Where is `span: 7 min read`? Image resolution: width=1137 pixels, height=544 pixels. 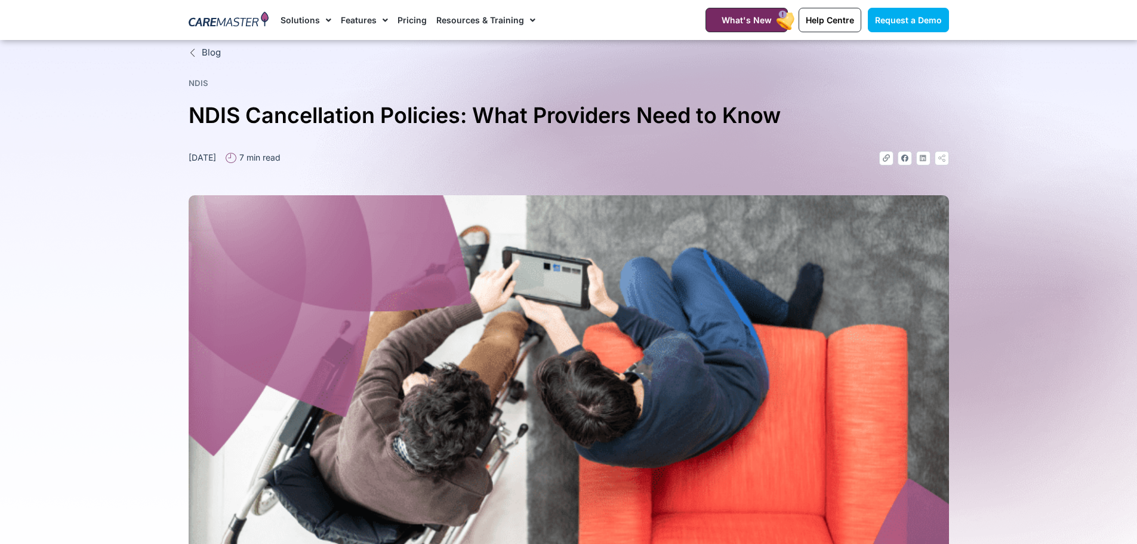
span: 7 min read is located at coordinates (258, 157).